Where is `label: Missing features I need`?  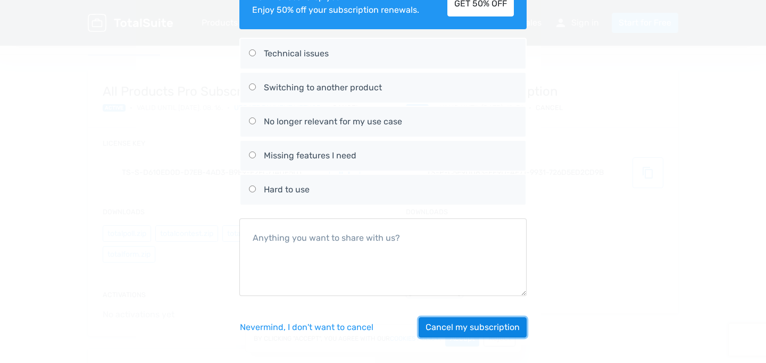 label: Missing features I need is located at coordinates (383, 156).